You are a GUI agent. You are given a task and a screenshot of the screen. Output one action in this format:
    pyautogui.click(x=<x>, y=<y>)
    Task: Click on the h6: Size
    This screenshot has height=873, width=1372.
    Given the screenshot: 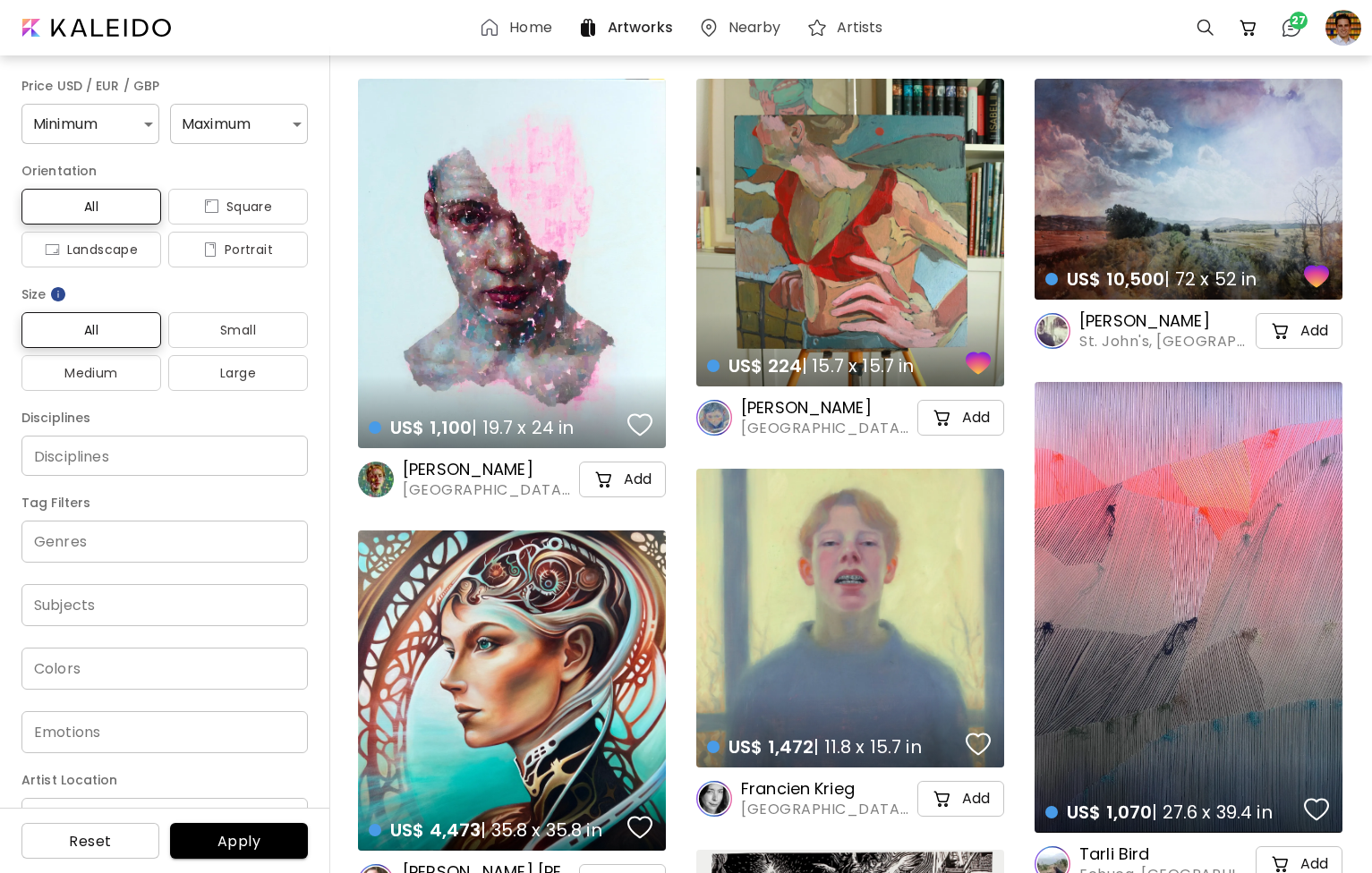 What is the action you would take?
    pyautogui.click(x=164, y=295)
    